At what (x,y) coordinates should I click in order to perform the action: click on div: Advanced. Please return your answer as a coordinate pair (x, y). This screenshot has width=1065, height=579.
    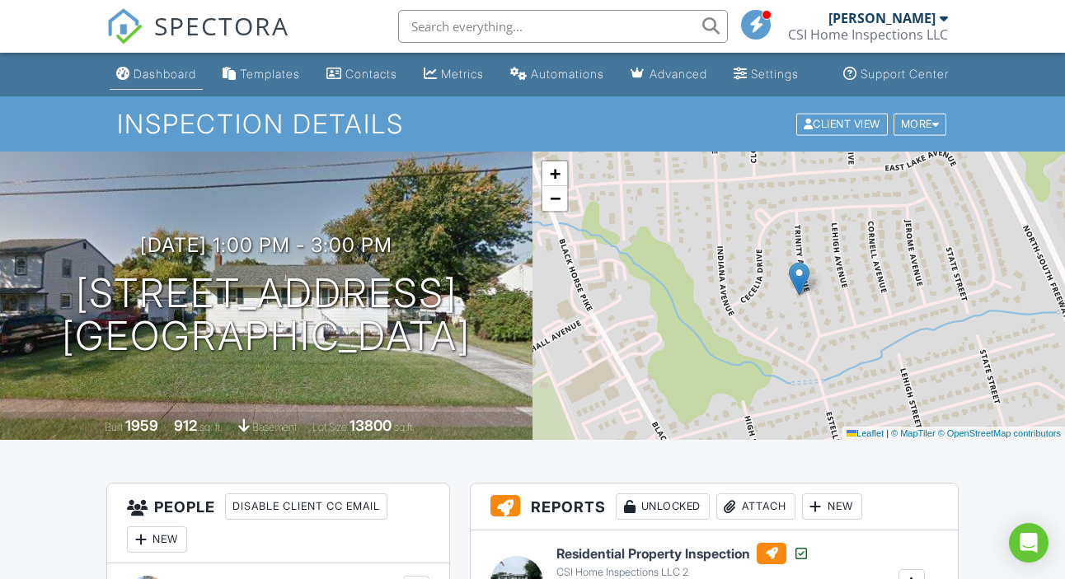
    Looking at the image, I should click on (678, 73).